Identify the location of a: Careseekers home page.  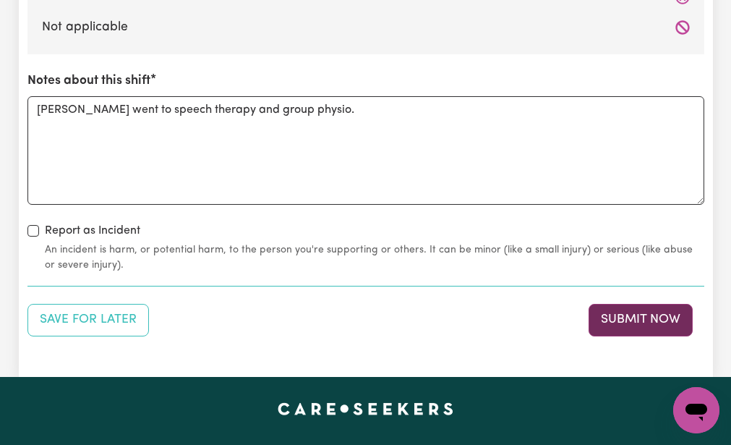
(365, 408).